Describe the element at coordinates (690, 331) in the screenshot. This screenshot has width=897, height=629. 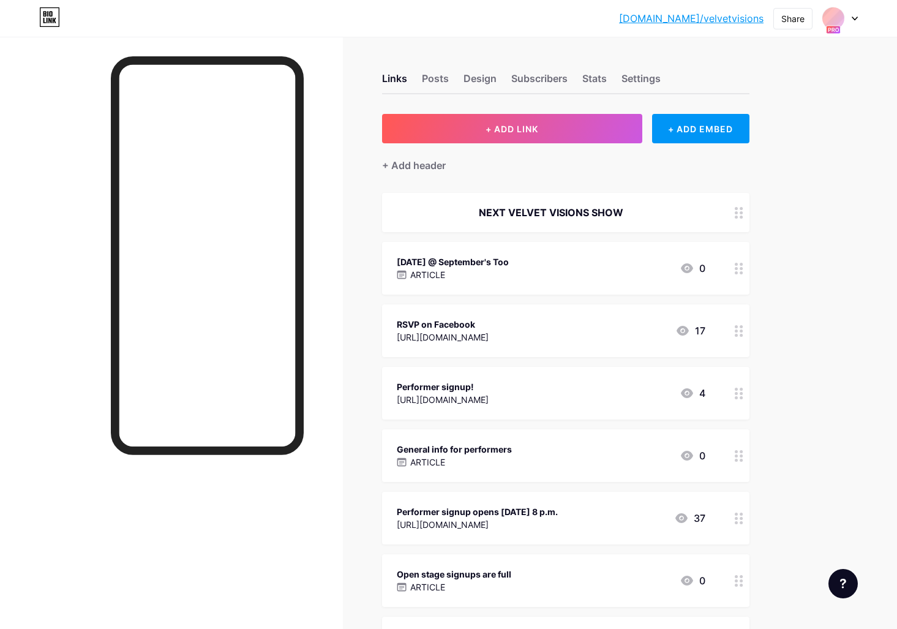
I see `div: 17` at that location.